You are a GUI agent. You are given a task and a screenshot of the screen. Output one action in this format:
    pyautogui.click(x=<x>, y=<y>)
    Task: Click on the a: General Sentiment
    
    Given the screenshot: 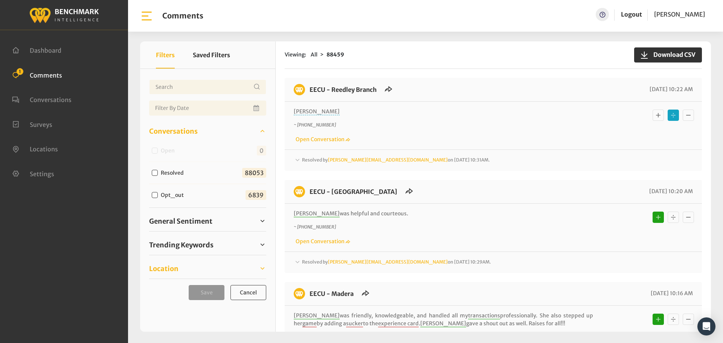 What is the action you would take?
    pyautogui.click(x=207, y=221)
    